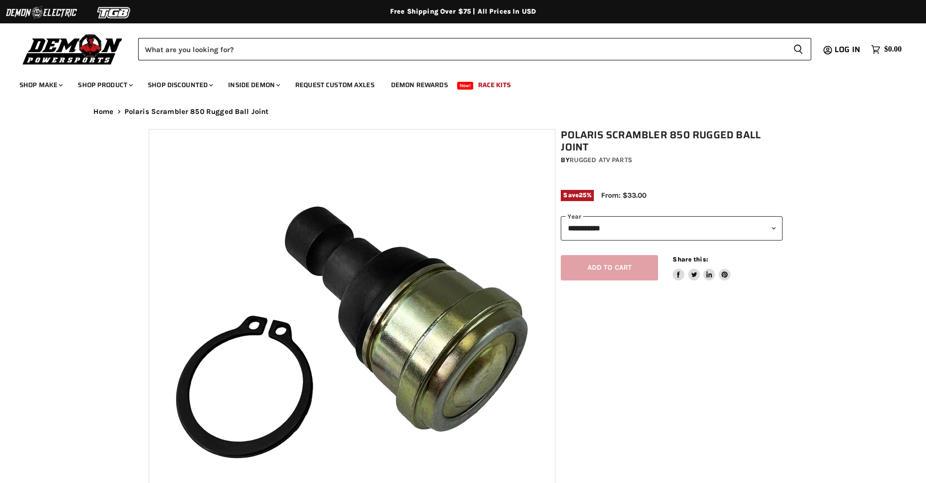 The image size is (926, 483). What do you see at coordinates (419, 85) in the screenshot?
I see `a: Demon Rewards` at bounding box center [419, 85].